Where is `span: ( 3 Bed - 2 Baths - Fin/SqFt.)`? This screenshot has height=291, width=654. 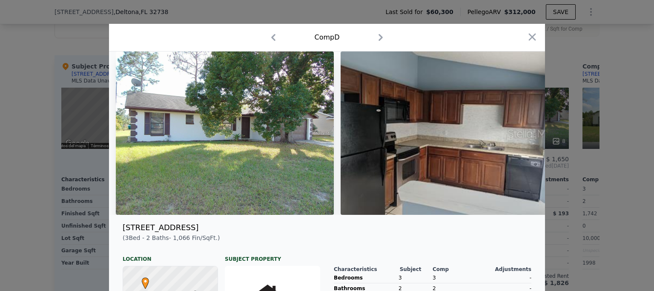 span: ( 3 Bed - 2 Baths - Fin/SqFt.) is located at coordinates (171, 238).